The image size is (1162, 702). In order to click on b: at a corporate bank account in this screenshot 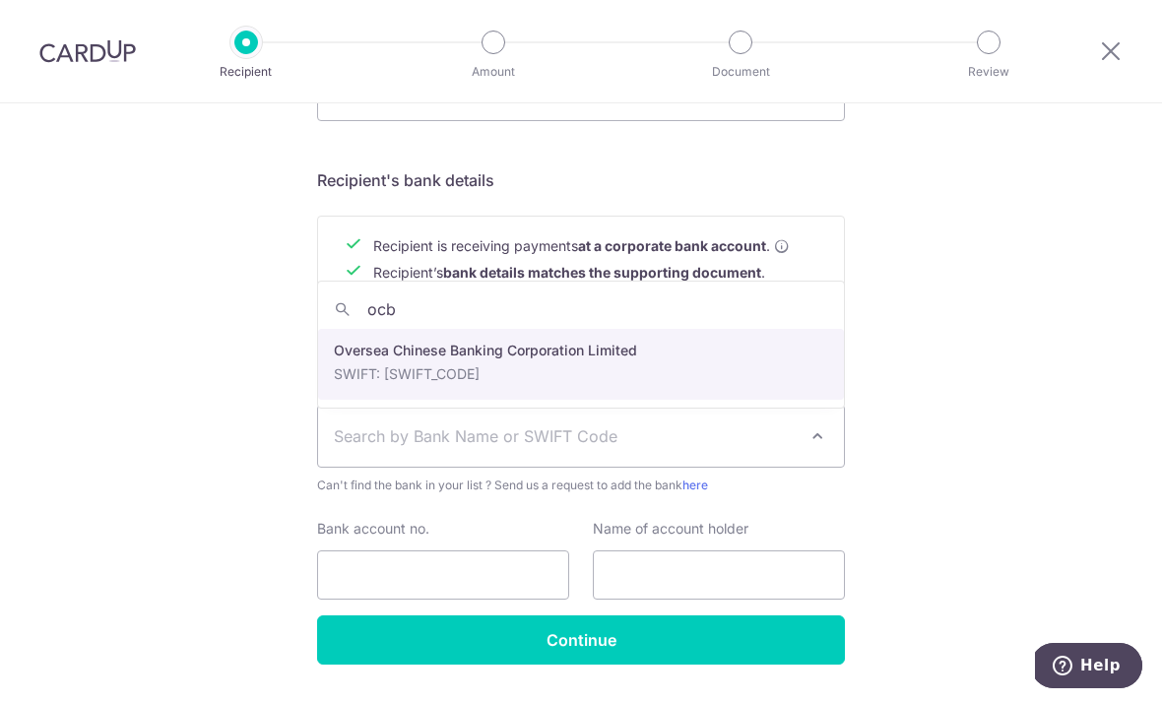, I will do `click(671, 246)`.